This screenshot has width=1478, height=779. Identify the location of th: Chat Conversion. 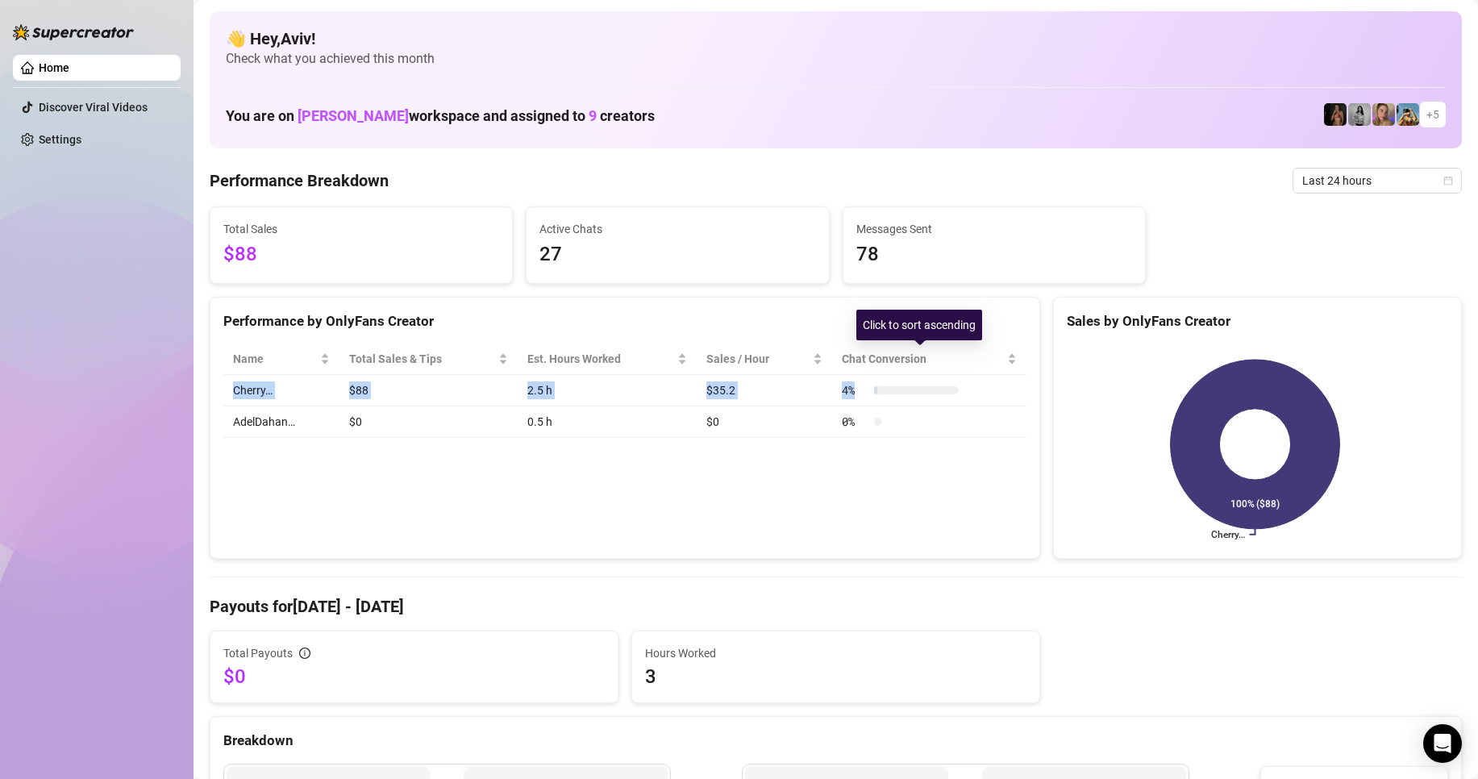
(929, 359).